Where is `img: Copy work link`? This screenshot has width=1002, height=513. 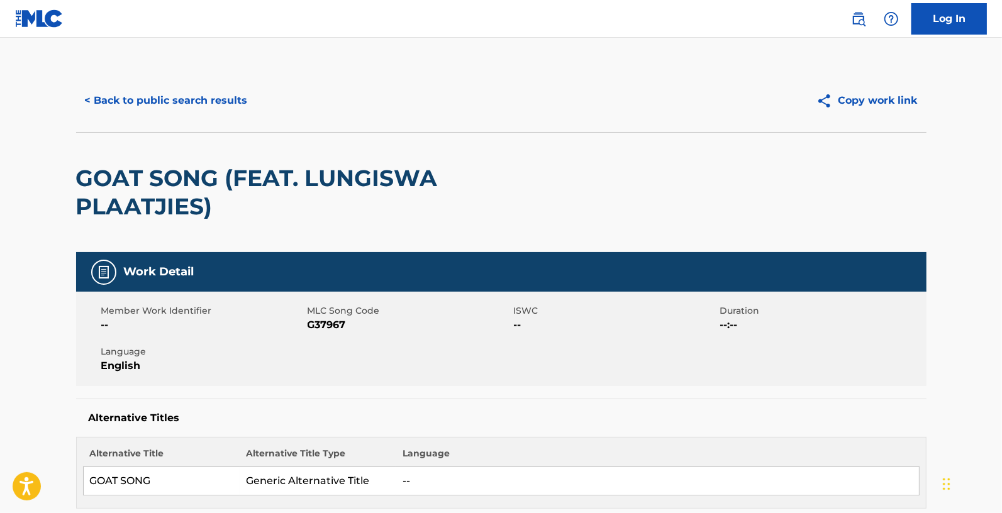
img: Copy work link is located at coordinates (827, 101).